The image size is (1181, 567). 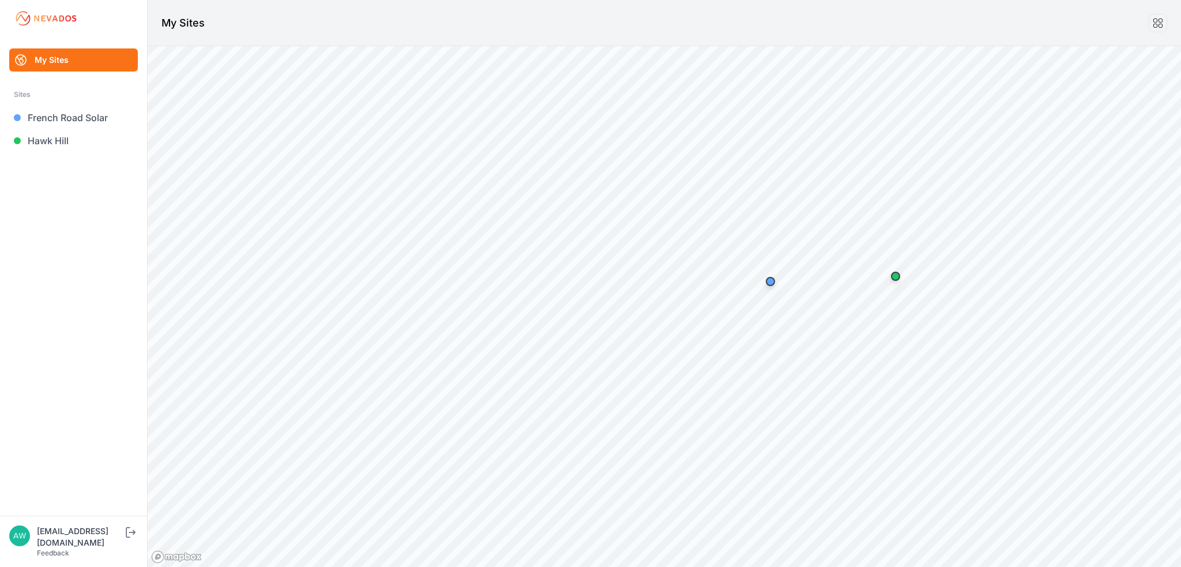 What do you see at coordinates (73, 60) in the screenshot?
I see `a: My Sites` at bounding box center [73, 60].